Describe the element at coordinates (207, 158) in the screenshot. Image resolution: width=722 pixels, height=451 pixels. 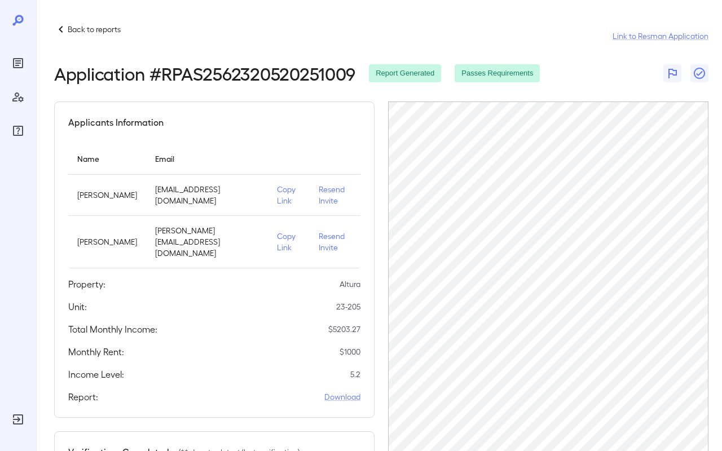
I see `th: Email` at that location.